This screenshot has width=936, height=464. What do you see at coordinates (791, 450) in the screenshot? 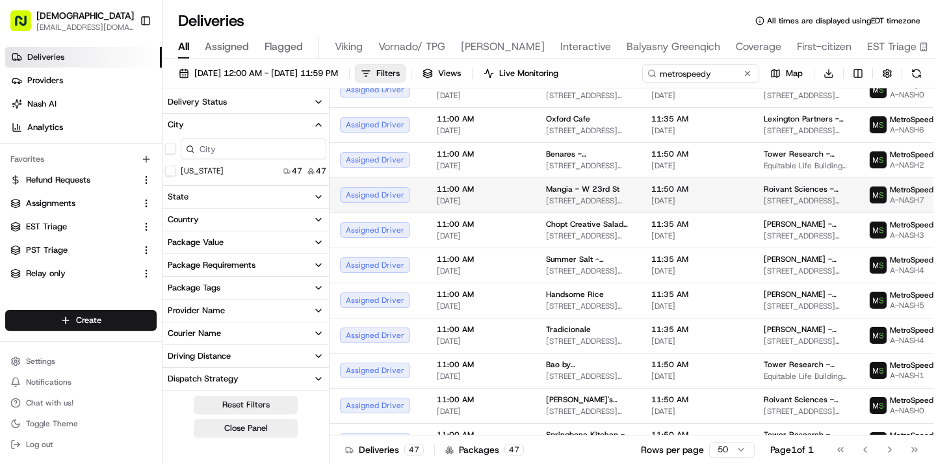
I see `div: Page 1 of 1` at bounding box center [791, 450].